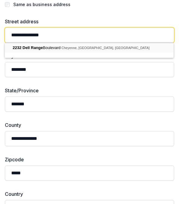  I want to click on span: Dell Range, so click(33, 47).